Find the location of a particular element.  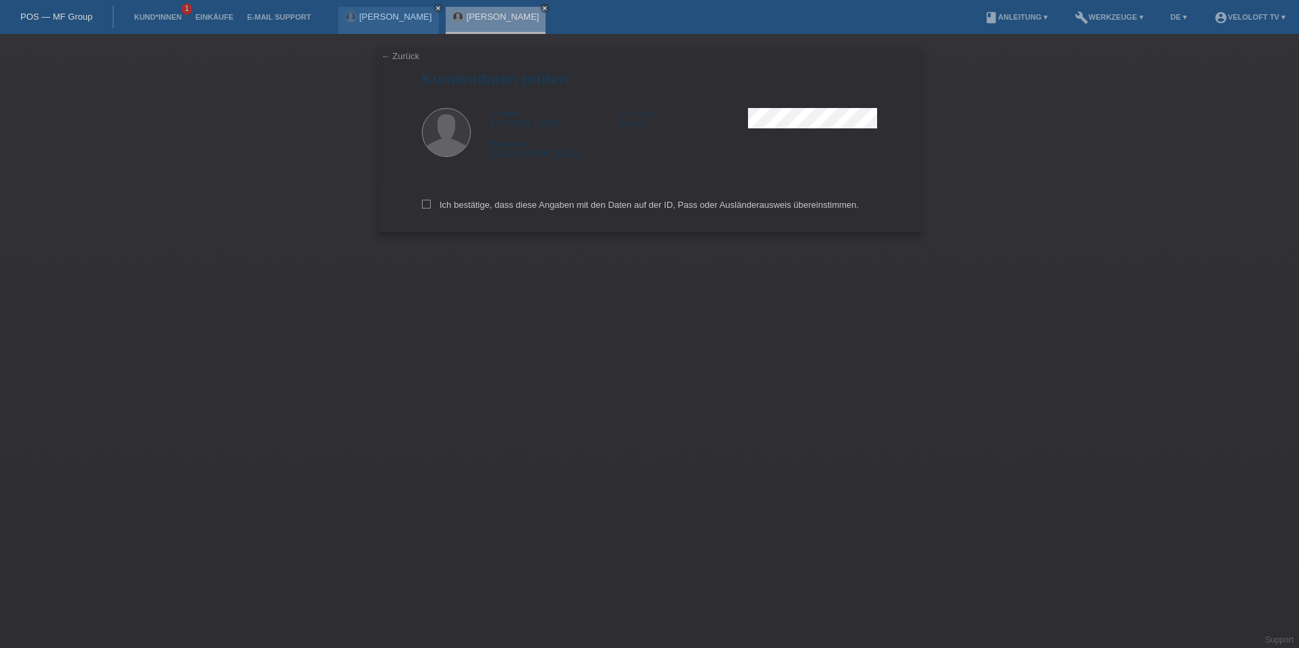

a: buildWerkzeuge ▾ is located at coordinates (1109, 17).